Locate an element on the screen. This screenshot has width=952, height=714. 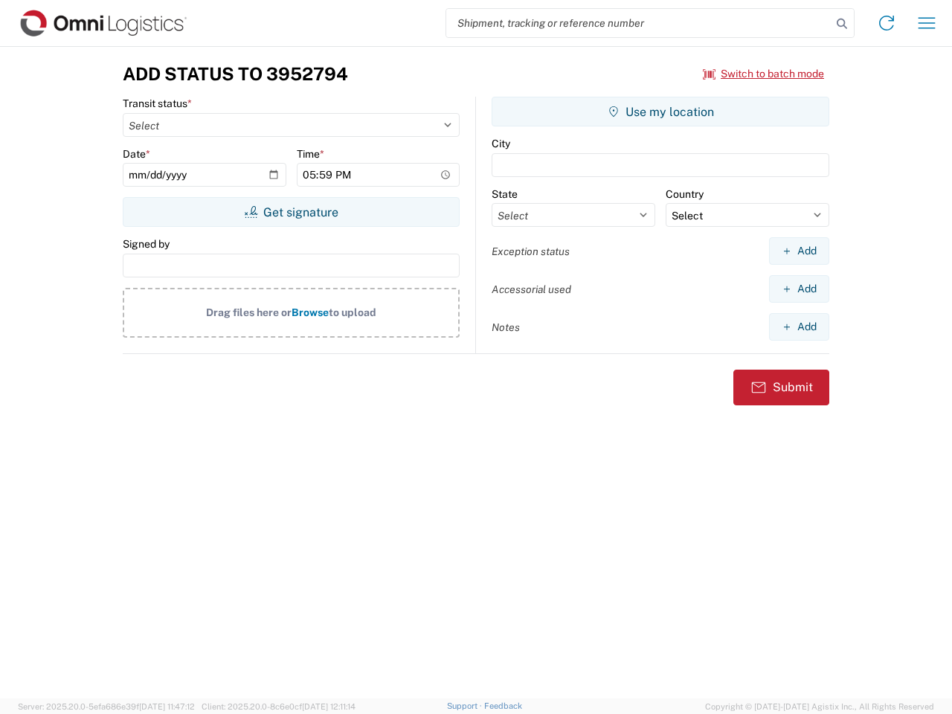
button: Get signature is located at coordinates (291, 212).